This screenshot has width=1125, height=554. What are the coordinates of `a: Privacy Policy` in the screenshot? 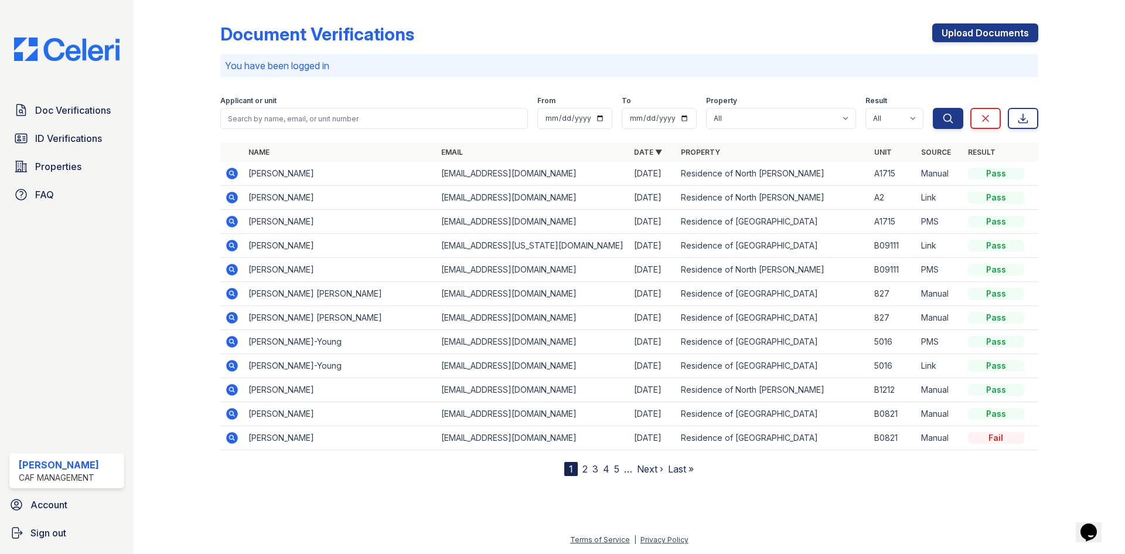 It's located at (664, 539).